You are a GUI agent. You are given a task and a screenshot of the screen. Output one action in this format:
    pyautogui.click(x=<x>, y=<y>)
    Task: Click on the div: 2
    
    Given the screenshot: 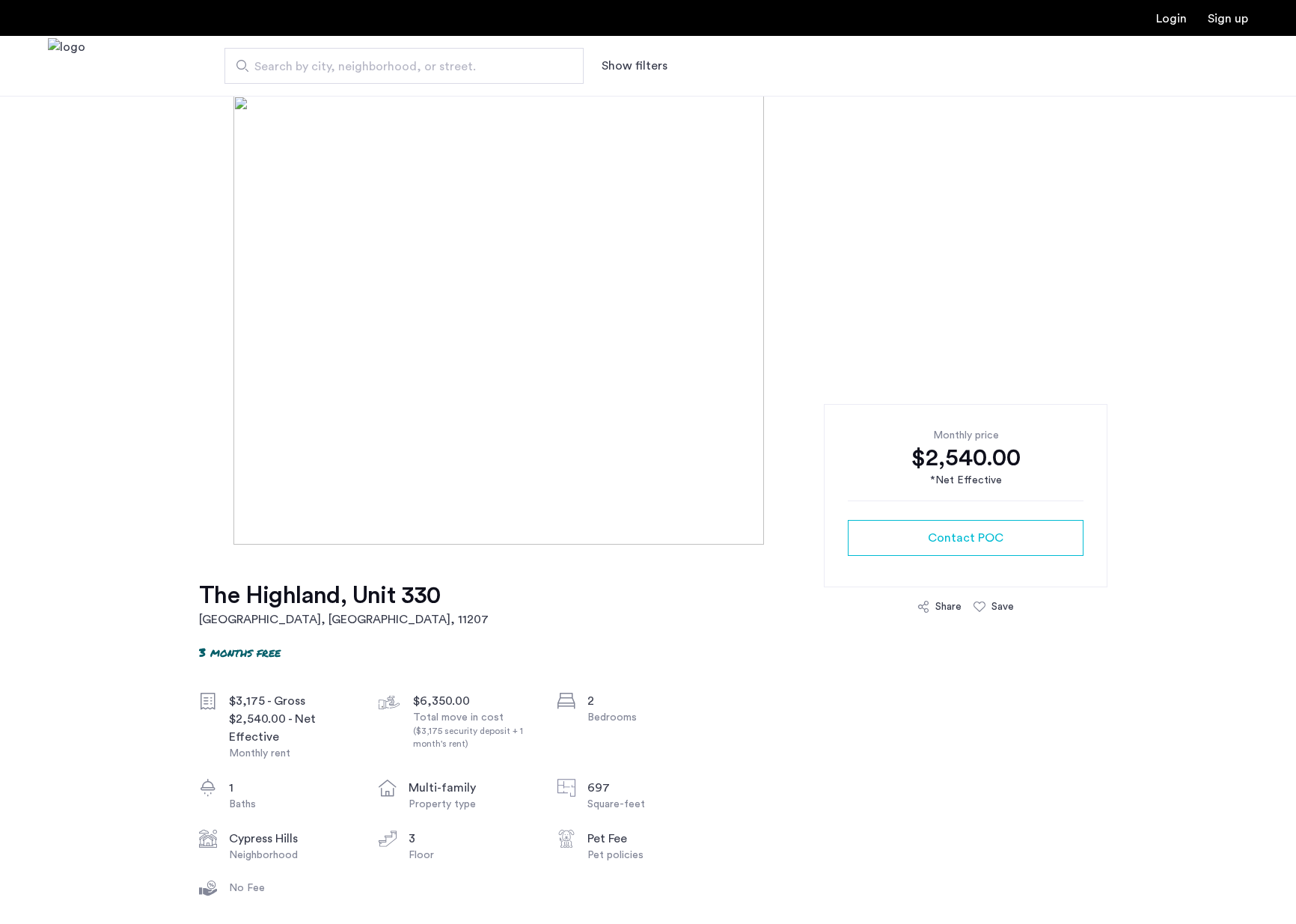 What is the action you would take?
    pyautogui.click(x=650, y=701)
    